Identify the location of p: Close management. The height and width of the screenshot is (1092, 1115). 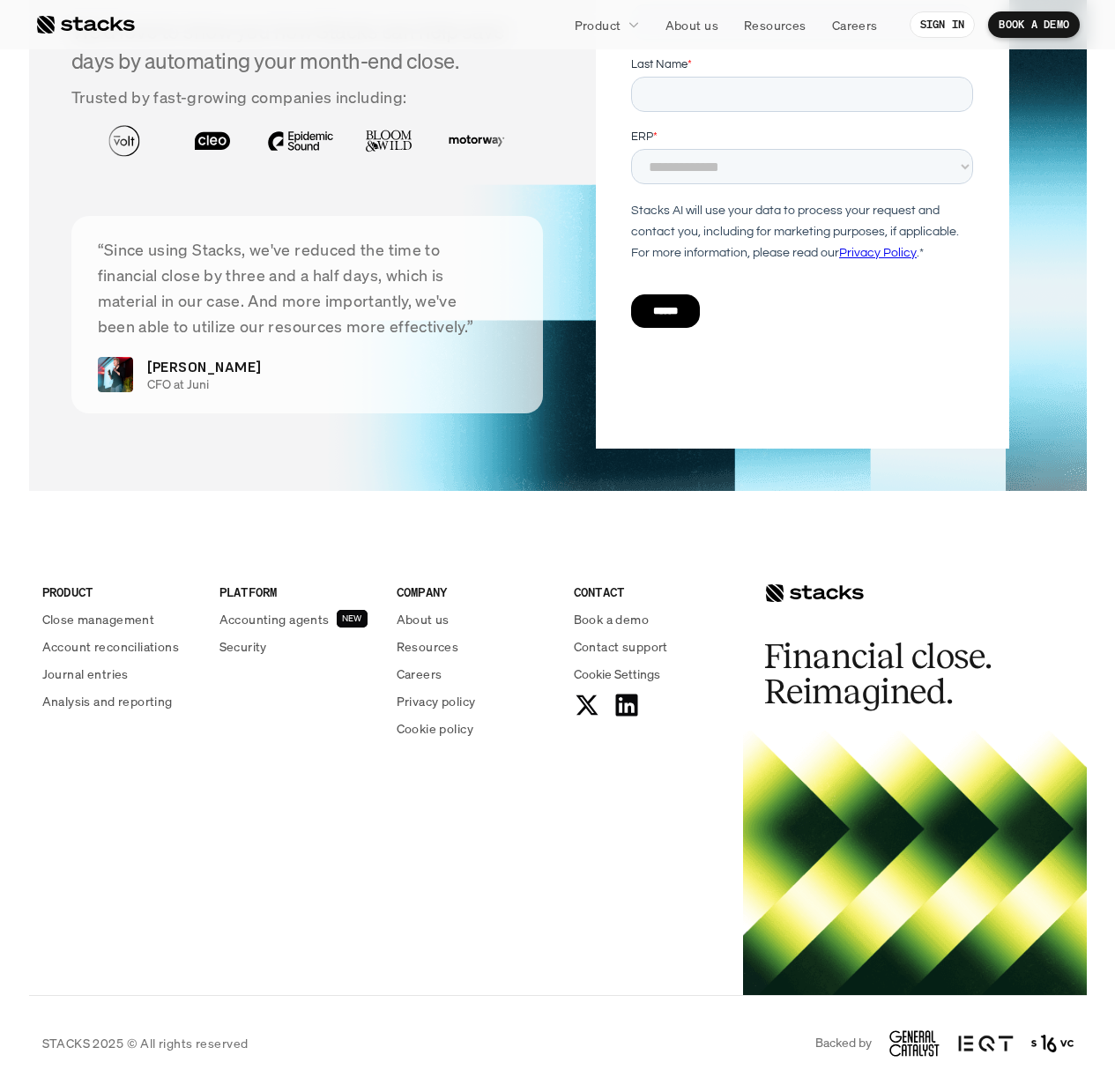
(99, 619).